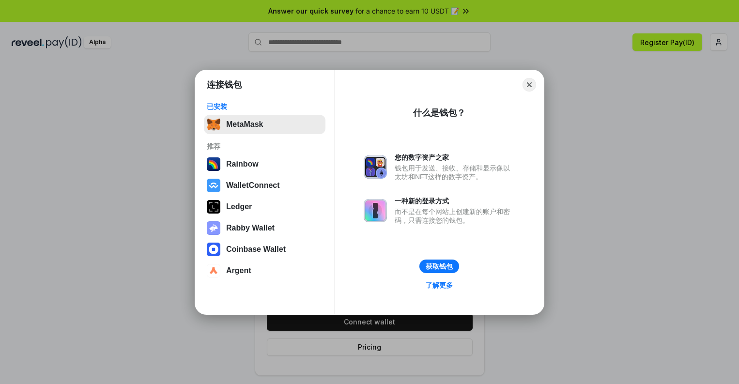 The width and height of the screenshot is (739, 384). Describe the element at coordinates (439, 266) in the screenshot. I see `button: 获取钱包` at that location.